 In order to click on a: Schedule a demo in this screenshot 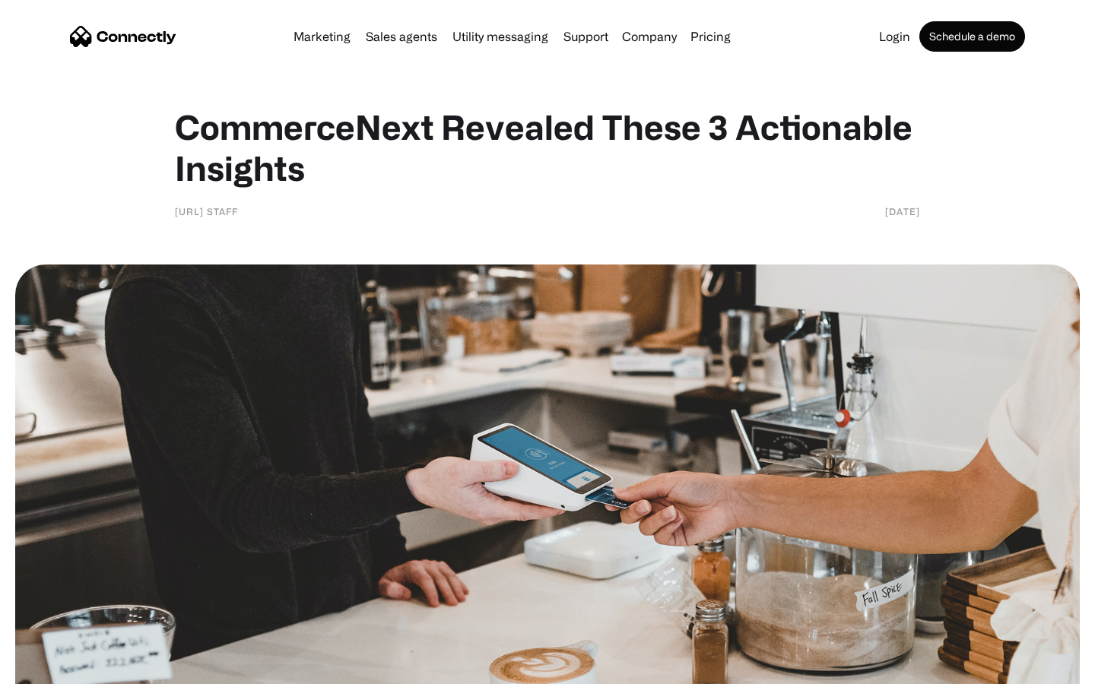, I will do `click(971, 36)`.